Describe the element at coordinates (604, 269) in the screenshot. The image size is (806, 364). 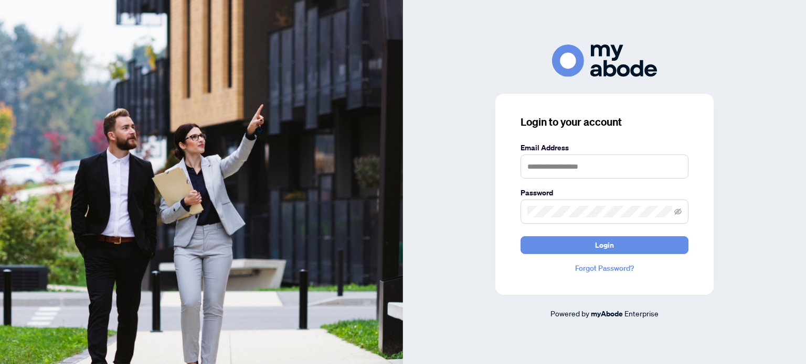
I see `a: Forgot Password?` at that location.